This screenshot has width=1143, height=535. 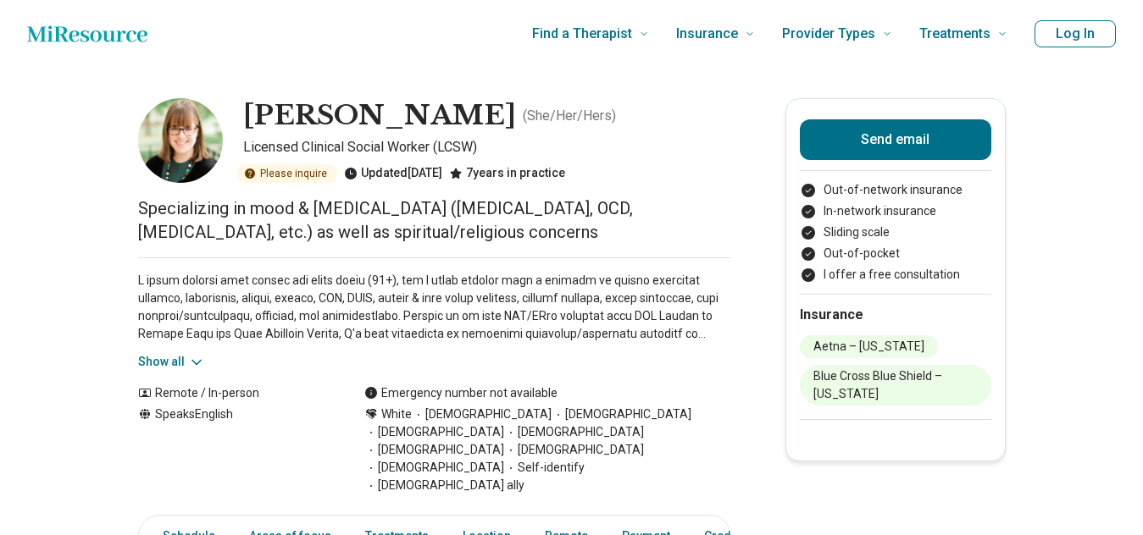 What do you see at coordinates (569, 116) in the screenshot?
I see `p: ( She/Her/Hers )` at bounding box center [569, 116].